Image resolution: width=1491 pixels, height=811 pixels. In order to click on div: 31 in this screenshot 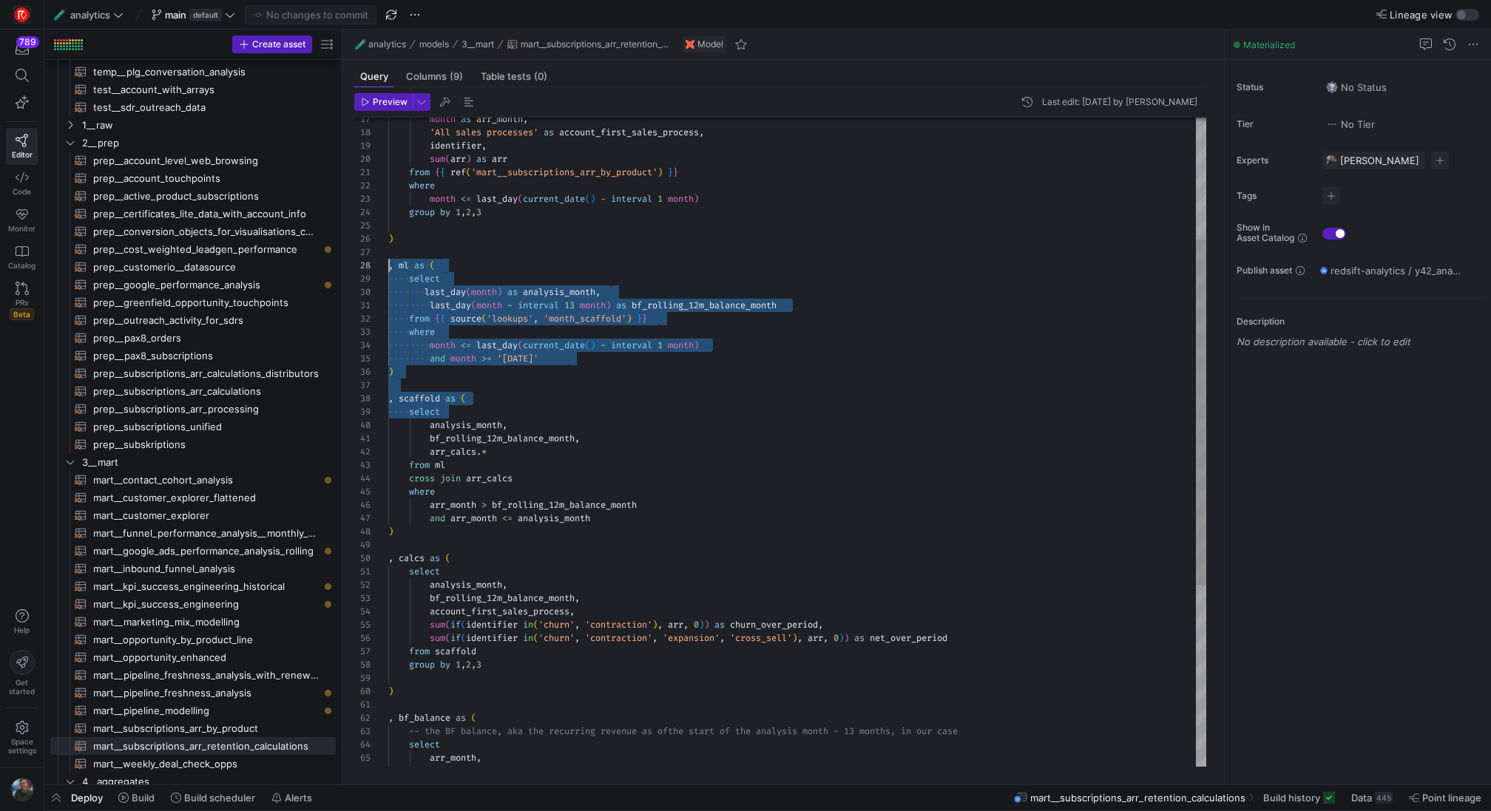, I will do `click(362, 305)`.